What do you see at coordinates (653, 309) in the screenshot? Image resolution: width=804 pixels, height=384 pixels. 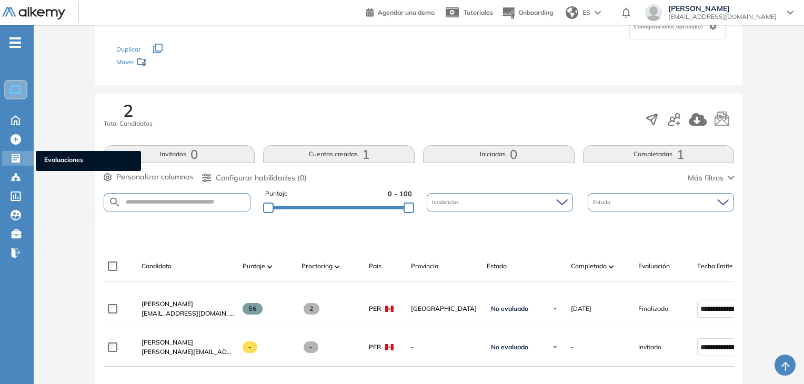 I see `span: Finalizado` at bounding box center [653, 309].